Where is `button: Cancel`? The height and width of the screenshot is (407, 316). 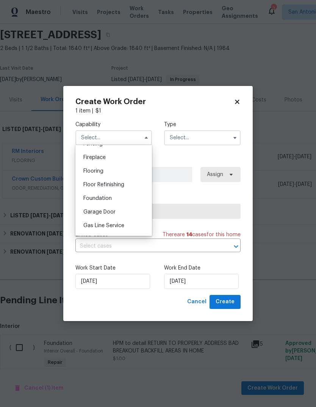 button: Cancel is located at coordinates (197, 302).